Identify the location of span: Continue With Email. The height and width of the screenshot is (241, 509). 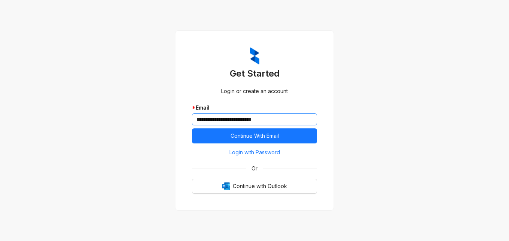
(254, 136).